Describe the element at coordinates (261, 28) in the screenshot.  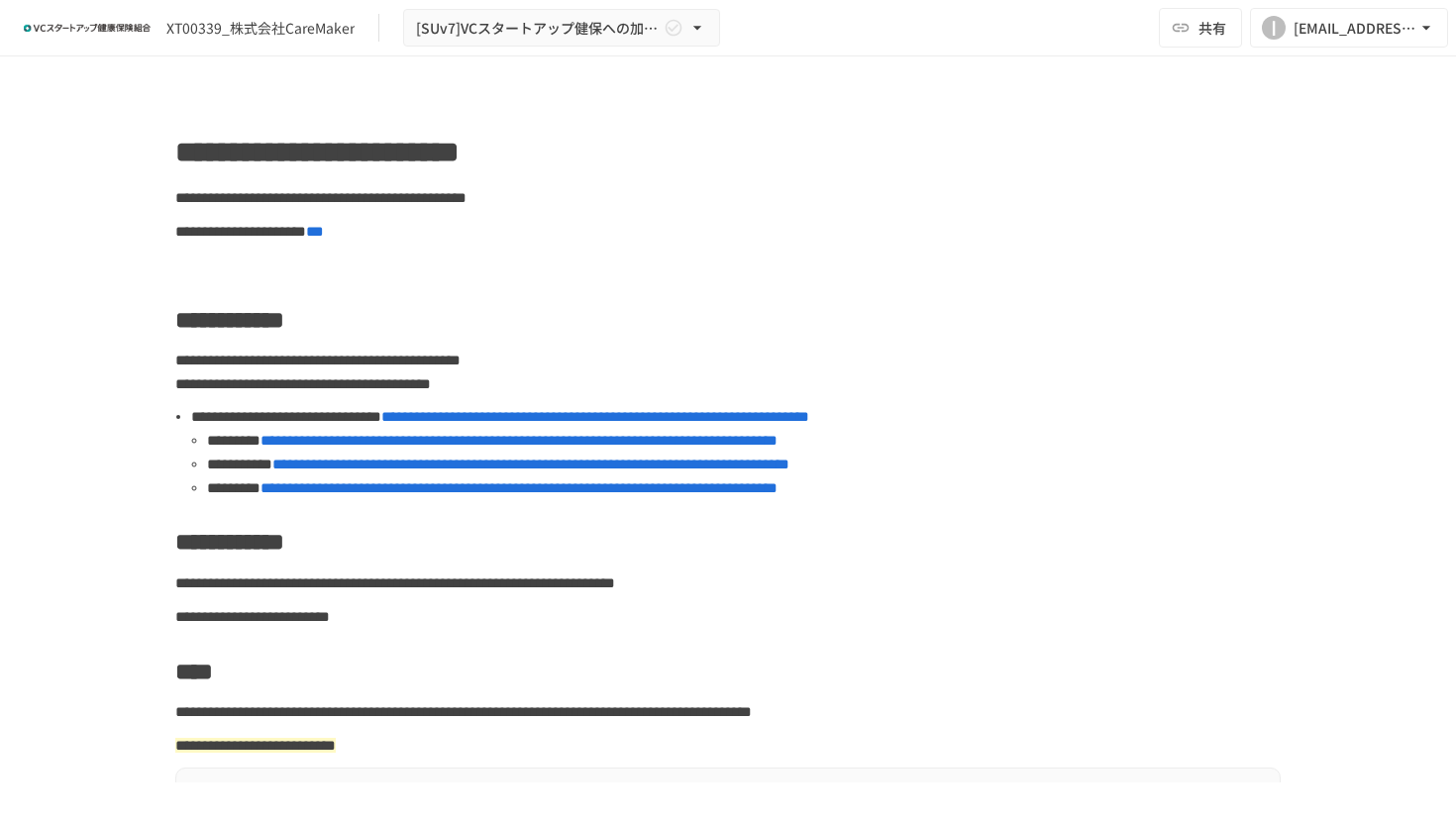
I see `div: XT00339_株式会社CareMaker` at that location.